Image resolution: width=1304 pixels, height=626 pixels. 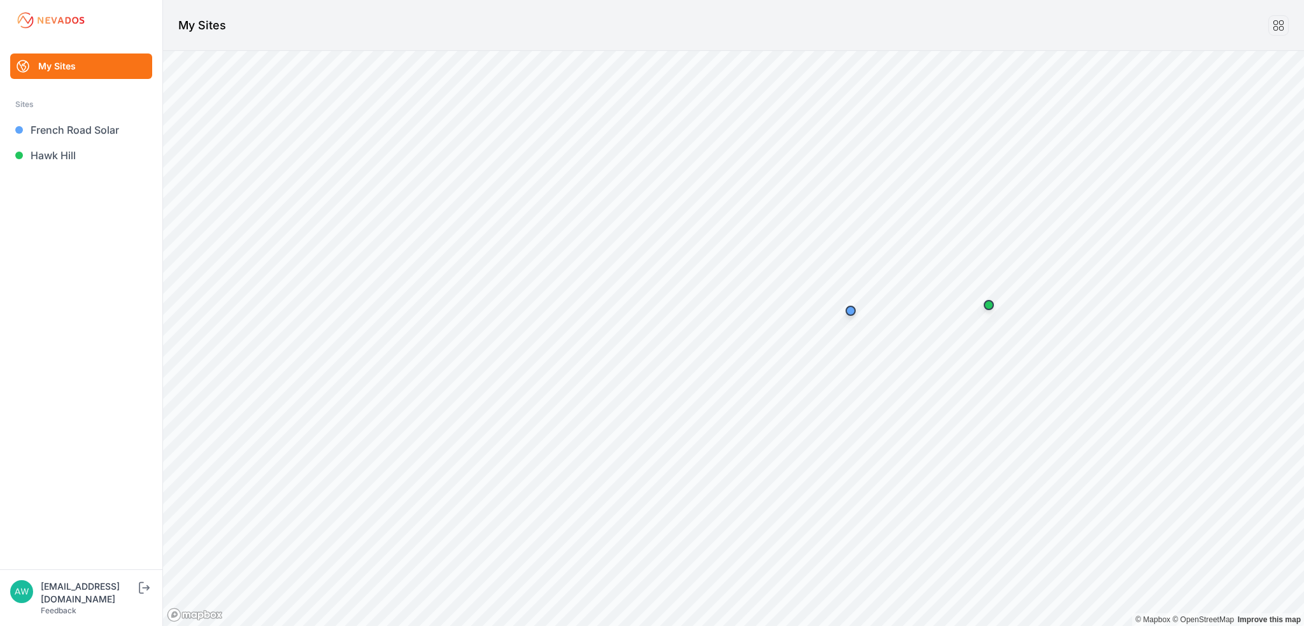 I want to click on canvas: Map, so click(x=733, y=338).